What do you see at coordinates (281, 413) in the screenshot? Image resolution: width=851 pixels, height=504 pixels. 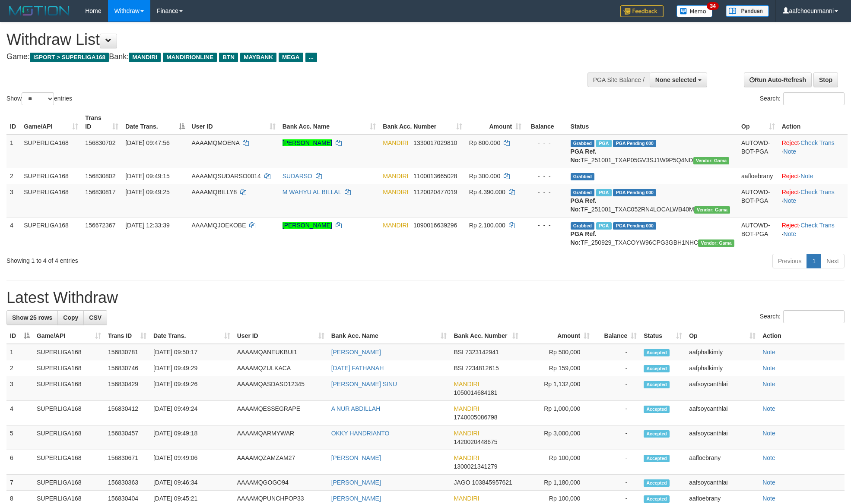 I see `td: AAAAMQESSEGRAPE` at bounding box center [281, 413].